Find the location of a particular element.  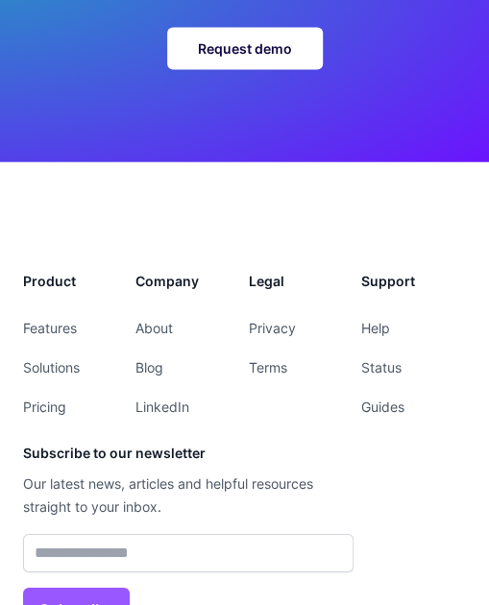

a: Request demo is located at coordinates (245, 49).